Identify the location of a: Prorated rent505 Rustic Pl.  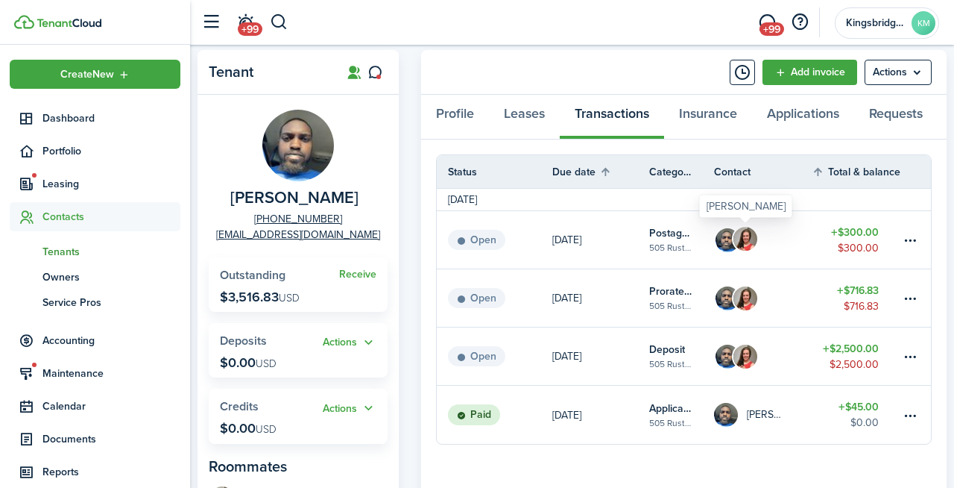
(681, 297).